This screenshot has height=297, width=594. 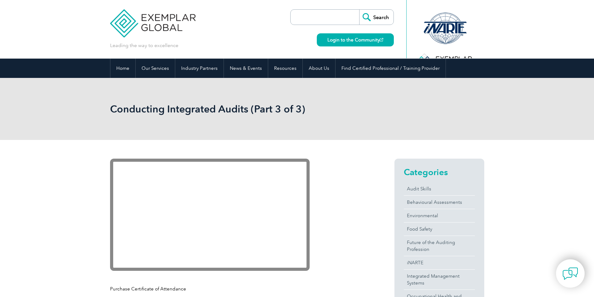 I want to click on a: Login to the Community, so click(x=355, y=40).